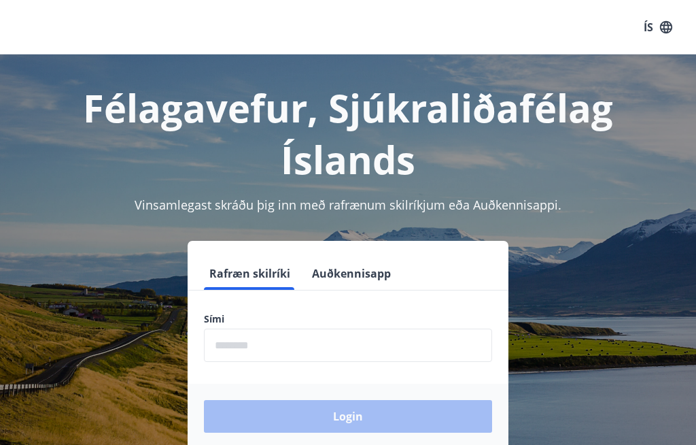 Image resolution: width=696 pixels, height=445 pixels. What do you see at coordinates (348, 133) in the screenshot?
I see `h1: Félagavefur, Sjúkraliðafélag Íslands` at bounding box center [348, 133].